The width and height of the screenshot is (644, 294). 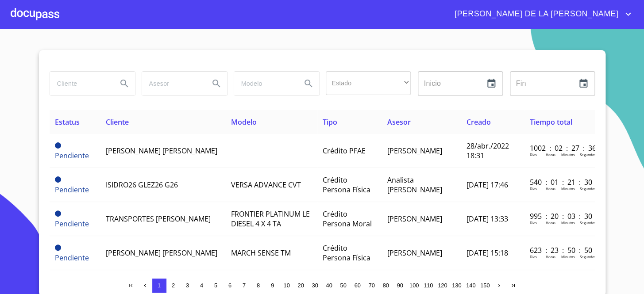 What do you see at coordinates (487, 151) in the screenshot?
I see `span: 28/abr./2022 18:31` at bounding box center [487, 151].